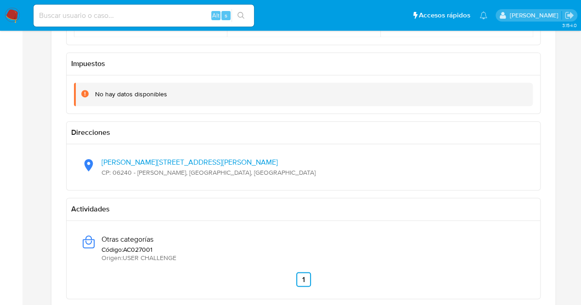  Describe the element at coordinates (216, 15) in the screenshot. I see `span: Alt` at that location.